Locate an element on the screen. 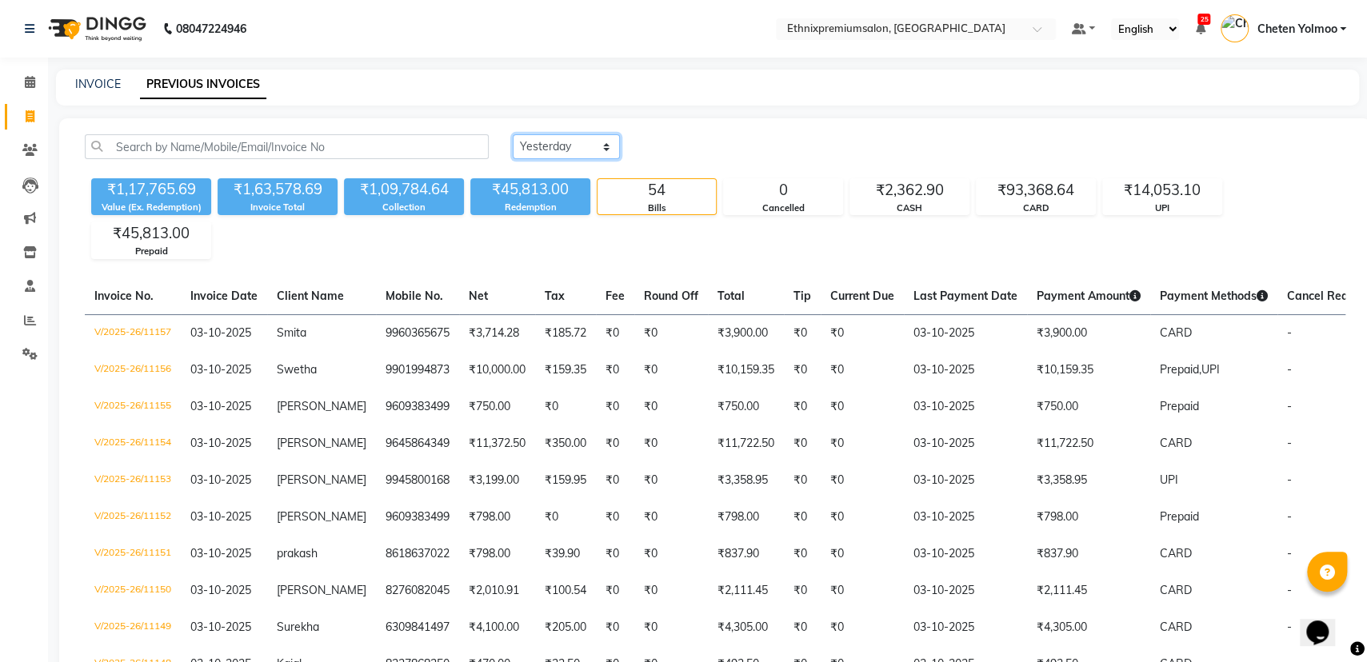 The width and height of the screenshot is (1367, 662). div: Value (Ex. Redemption) is located at coordinates (151, 207).